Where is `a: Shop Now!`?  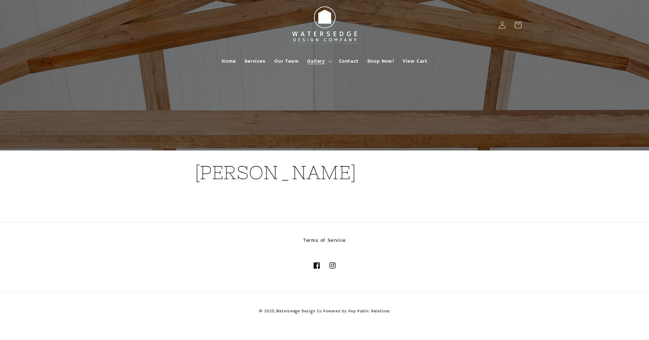
a: Shop Now! is located at coordinates (381, 61).